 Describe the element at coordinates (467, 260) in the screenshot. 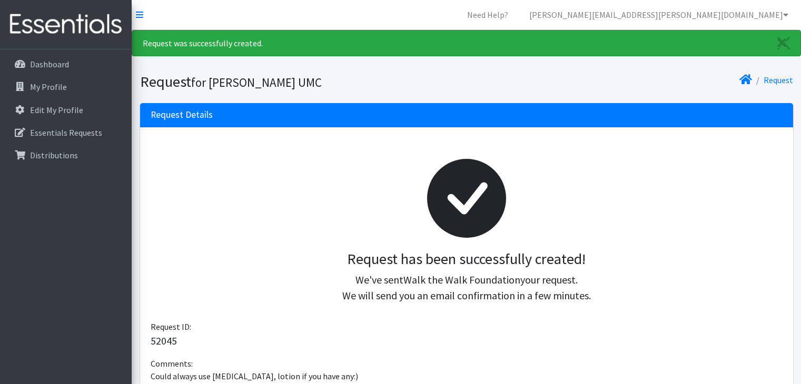

I see `h3: Request has been successfully created!` at that location.